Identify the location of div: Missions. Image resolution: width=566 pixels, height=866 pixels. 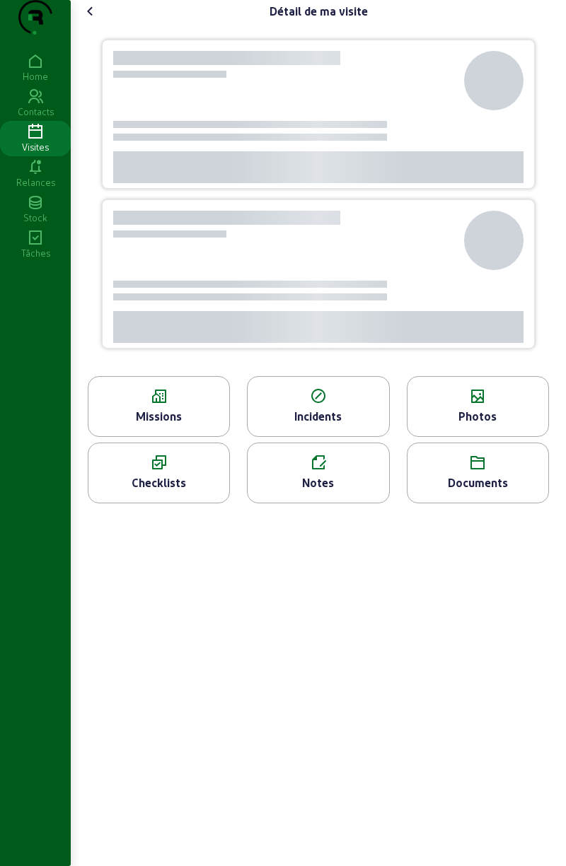
(158, 417).